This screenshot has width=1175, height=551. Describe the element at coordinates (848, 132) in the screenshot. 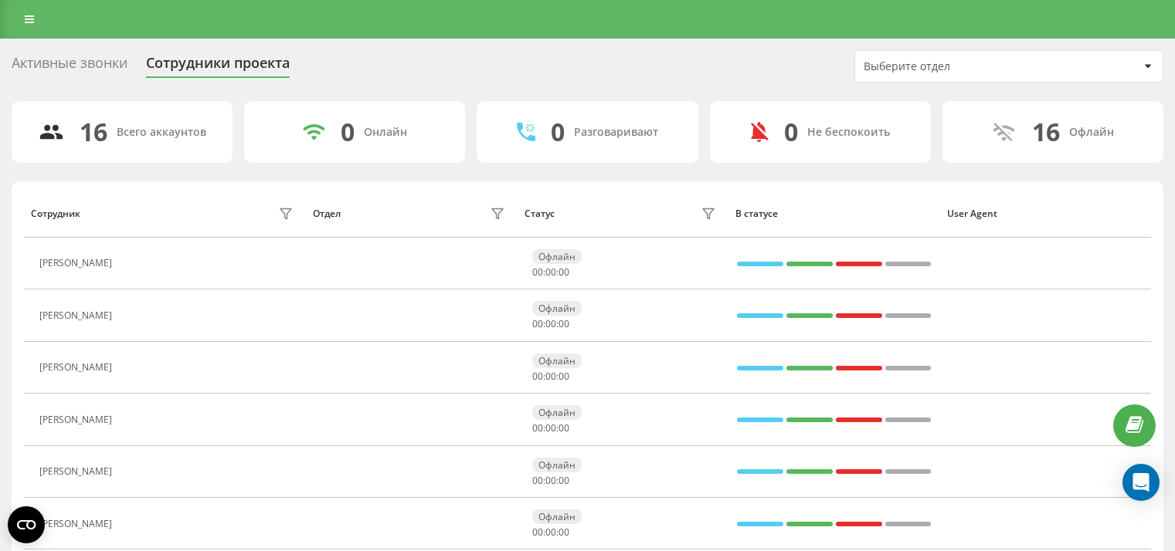

I see `div: Не беспокоить` at that location.